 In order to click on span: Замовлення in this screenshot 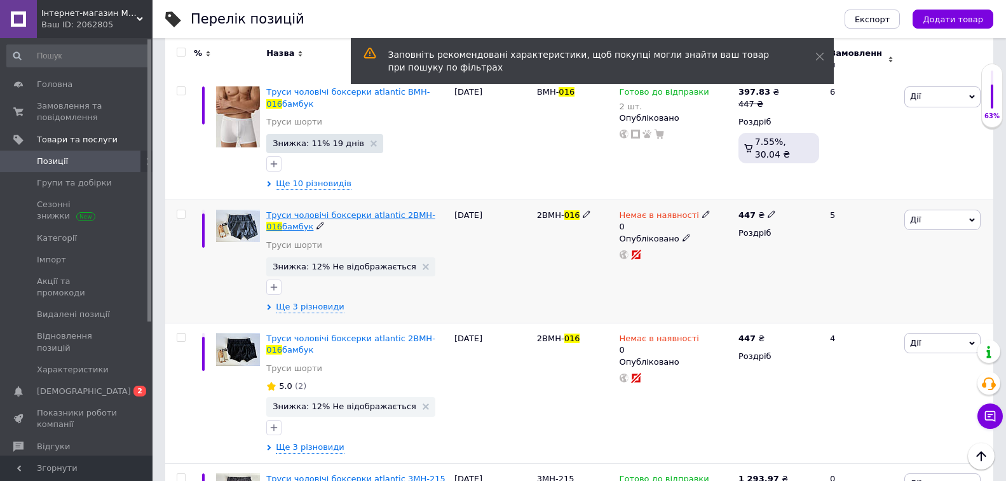, I will do `click(857, 59)`.